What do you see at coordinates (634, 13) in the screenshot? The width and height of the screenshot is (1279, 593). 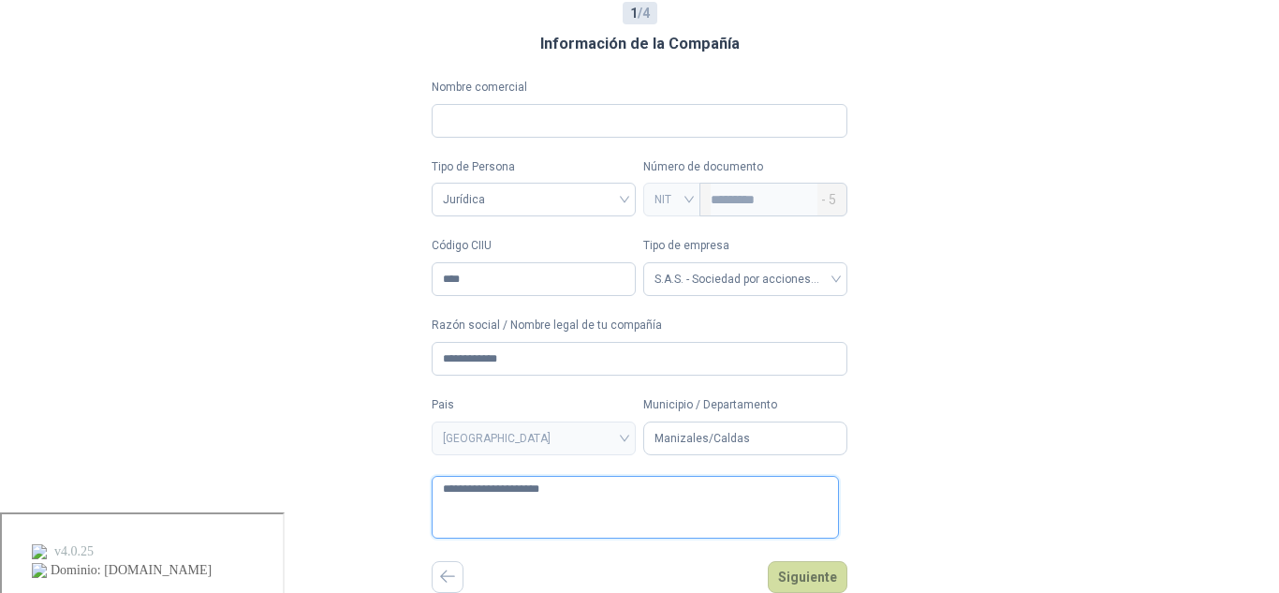 I see `b: 1` at bounding box center [634, 13].